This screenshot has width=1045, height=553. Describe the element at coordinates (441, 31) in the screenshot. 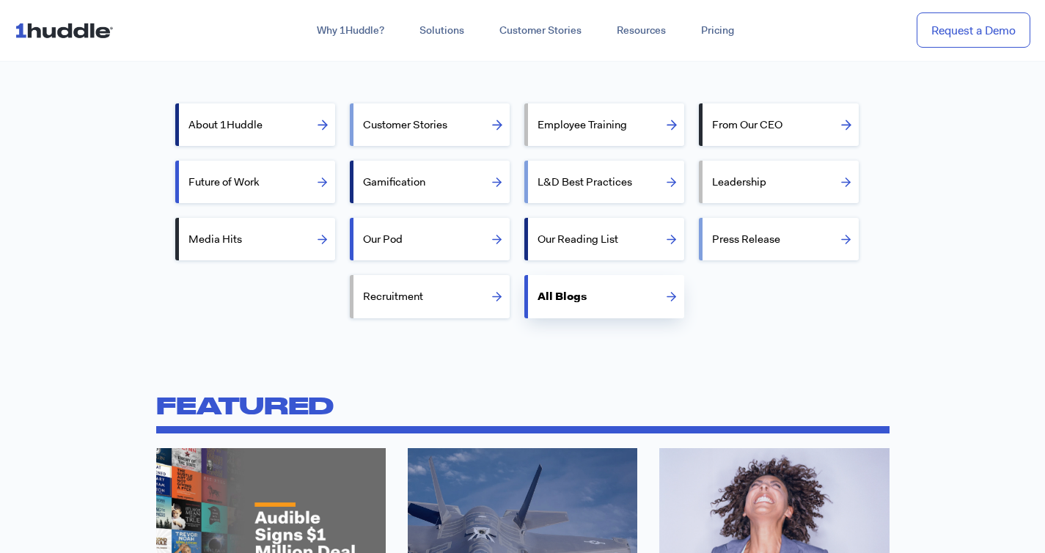

I see `a: Solutions` at that location.